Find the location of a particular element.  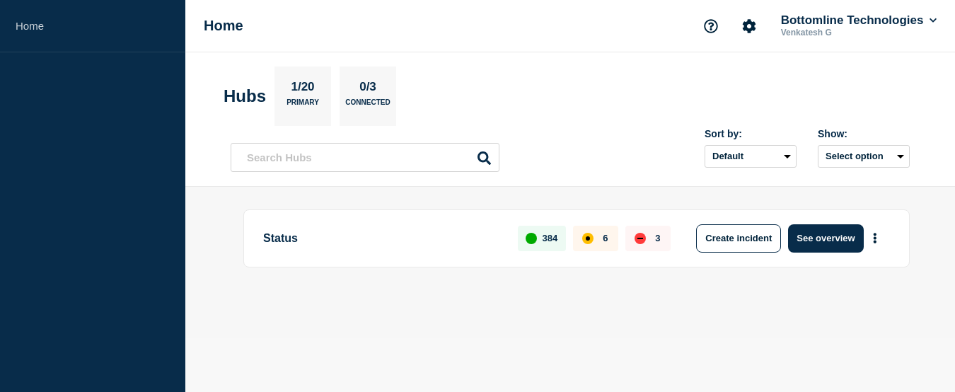

p: Primary is located at coordinates (303, 105).